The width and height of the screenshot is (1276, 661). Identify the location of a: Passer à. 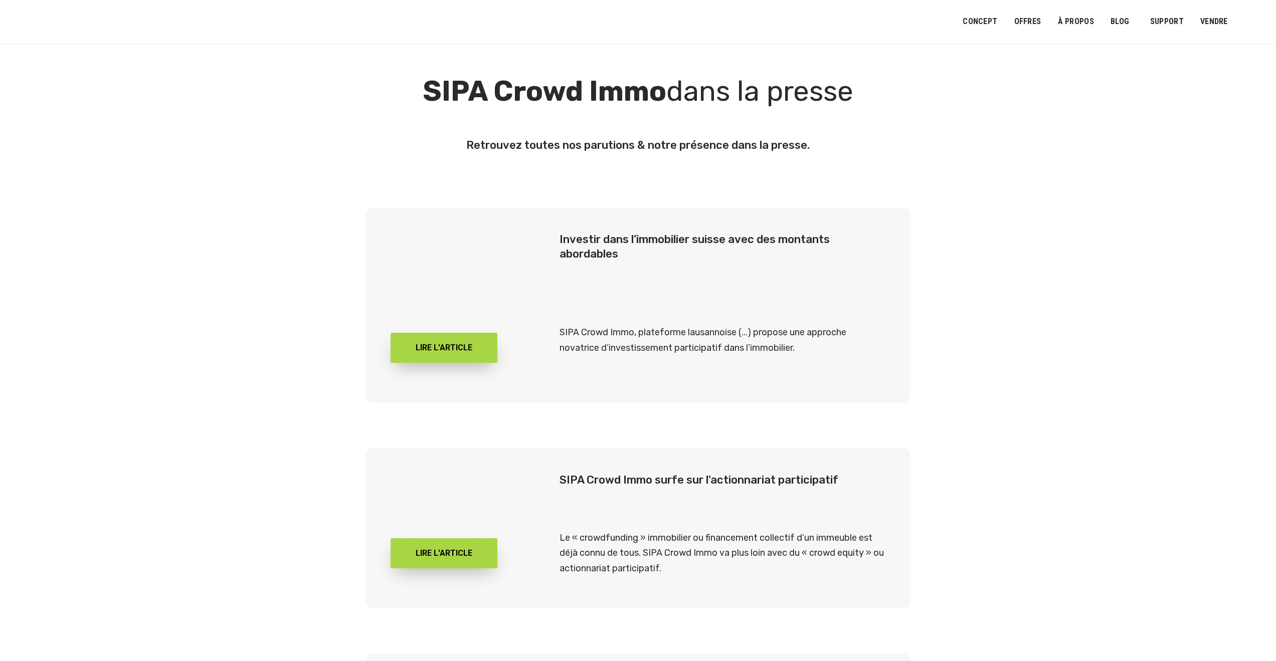
(1253, 22).